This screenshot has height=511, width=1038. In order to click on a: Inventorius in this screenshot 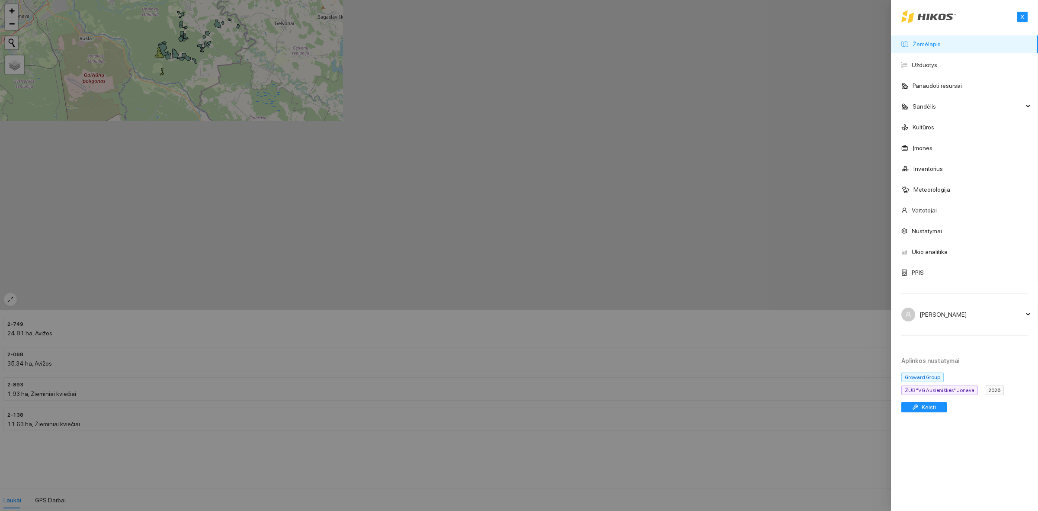, I will do `click(928, 169)`.